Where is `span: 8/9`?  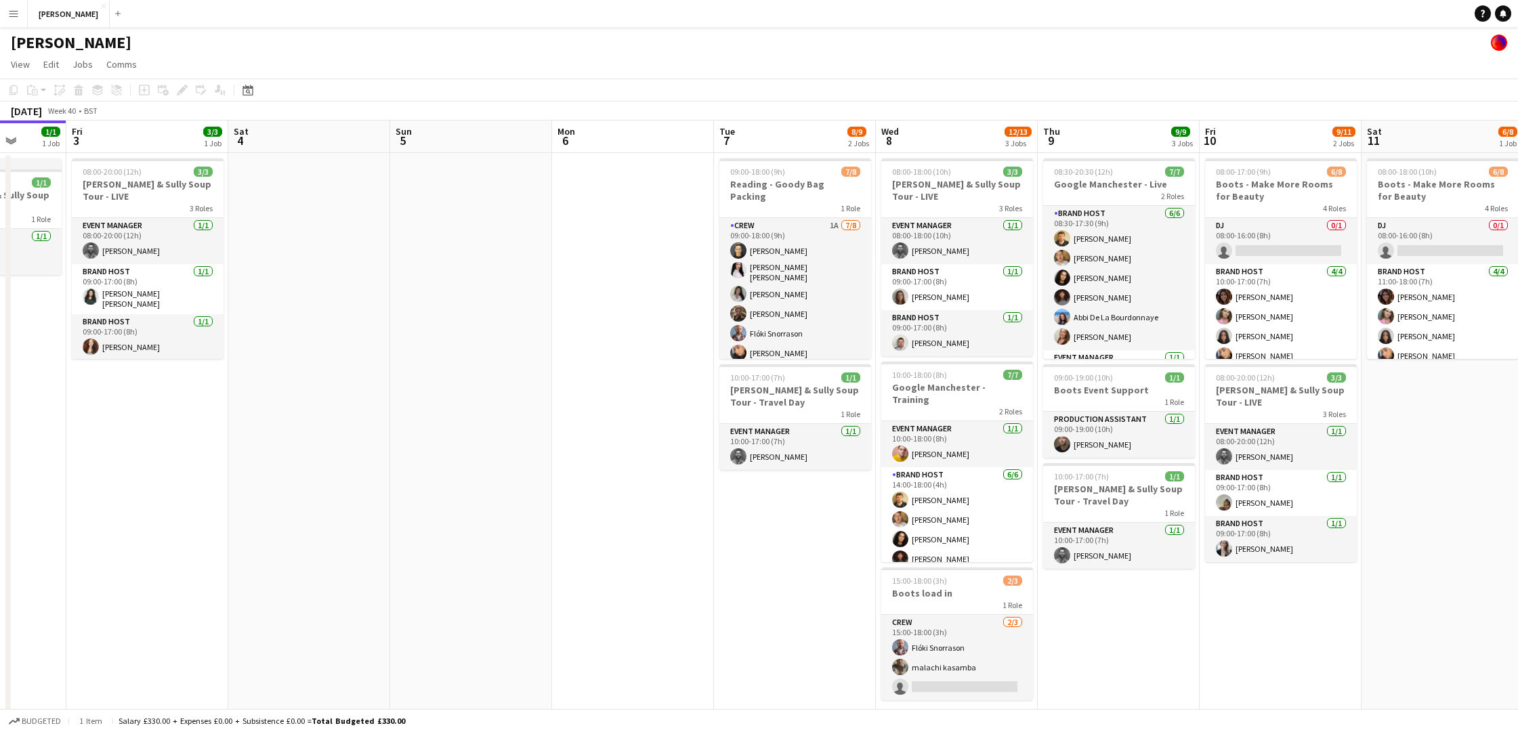
span: 8/9 is located at coordinates (857, 131).